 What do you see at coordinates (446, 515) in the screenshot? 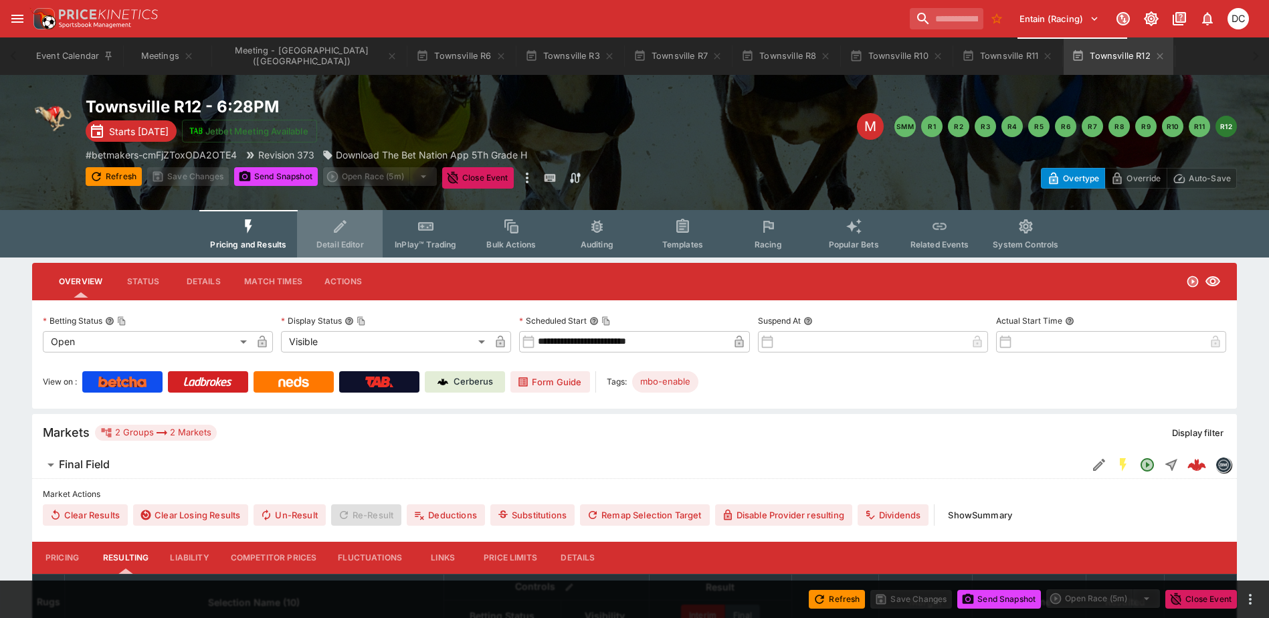
I see `button: Deductions` at bounding box center [446, 515].